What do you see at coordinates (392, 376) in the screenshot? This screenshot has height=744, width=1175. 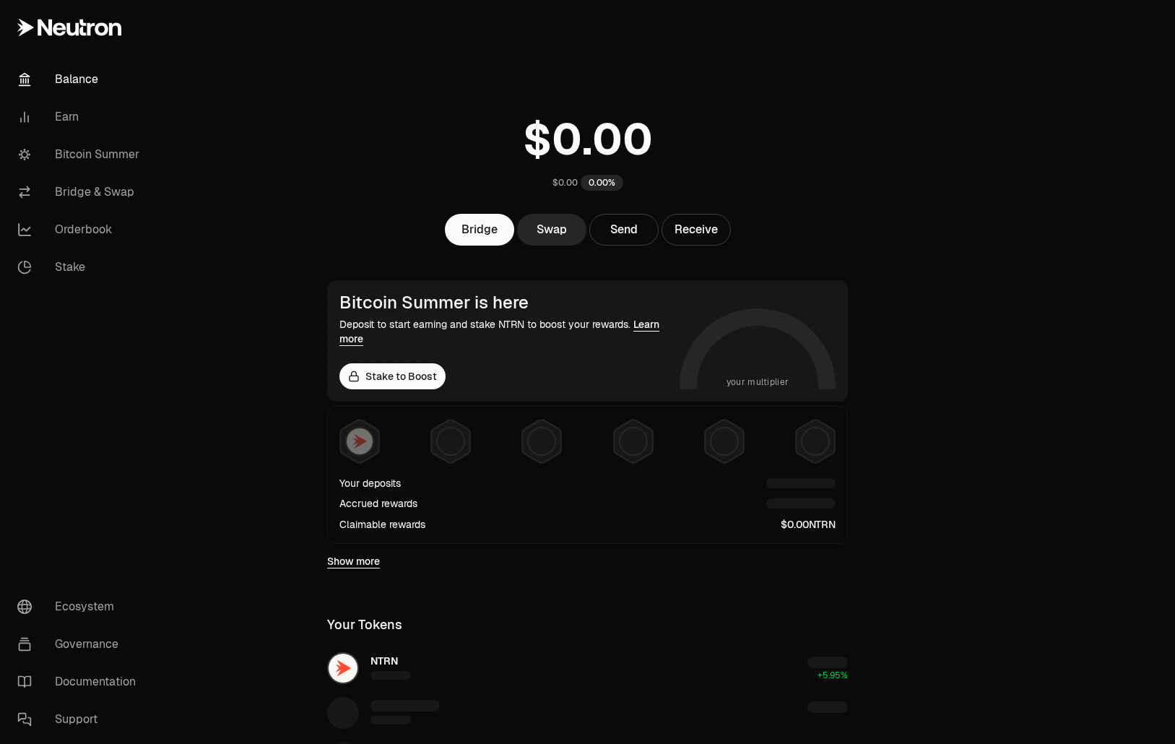 I see `a: Stake to Boost` at bounding box center [392, 376].